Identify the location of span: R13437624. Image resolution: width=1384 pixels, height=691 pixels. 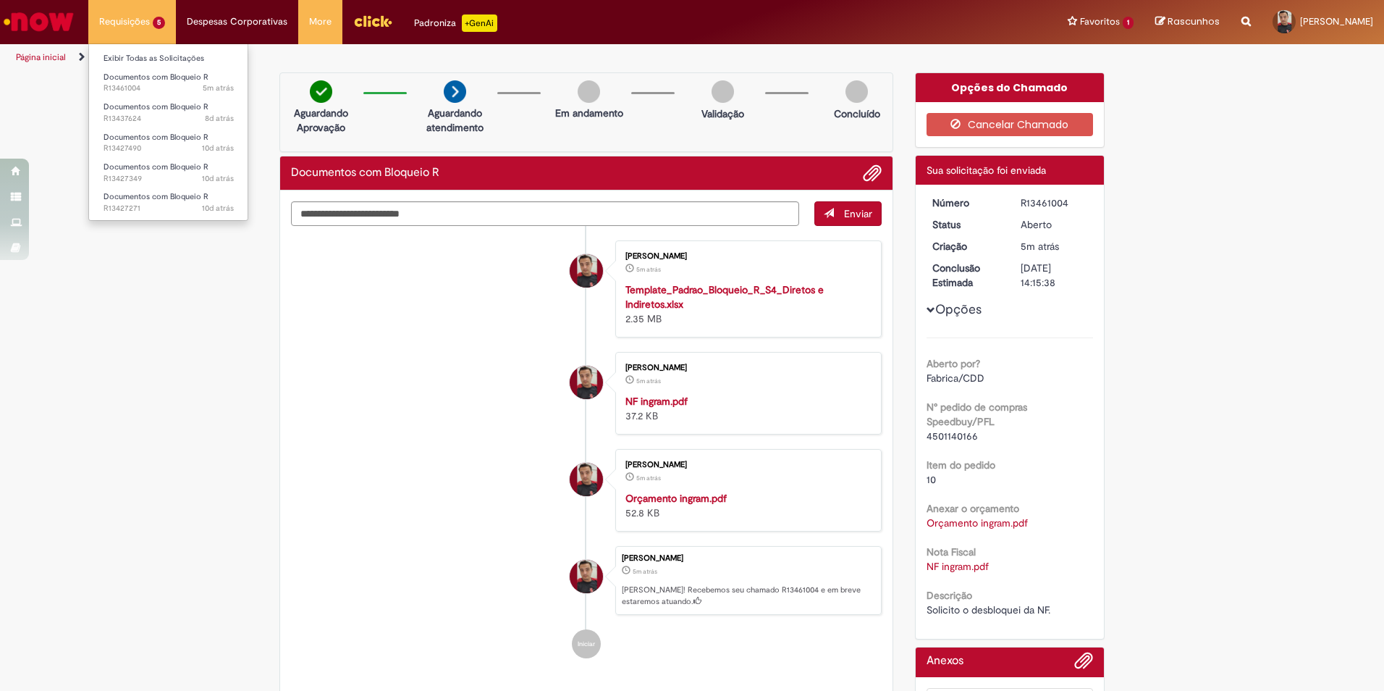
(169, 119).